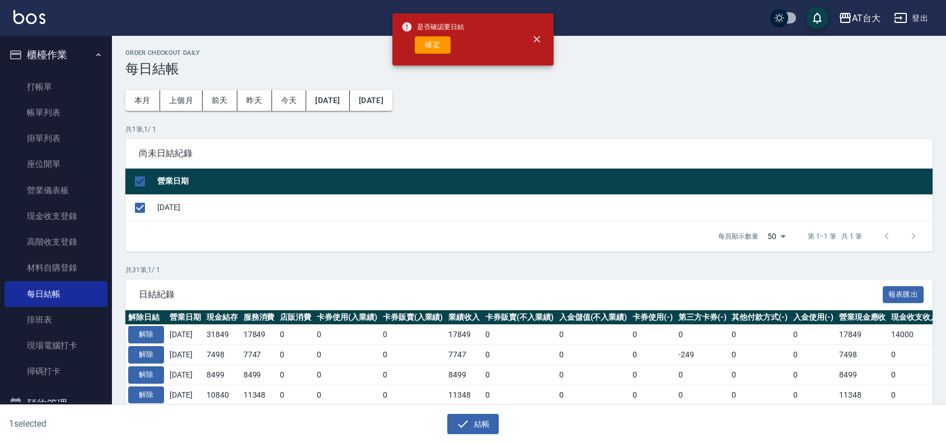 The image size is (946, 443). Describe the element at coordinates (255, 100) in the screenshot. I see `button: 昨天` at that location.